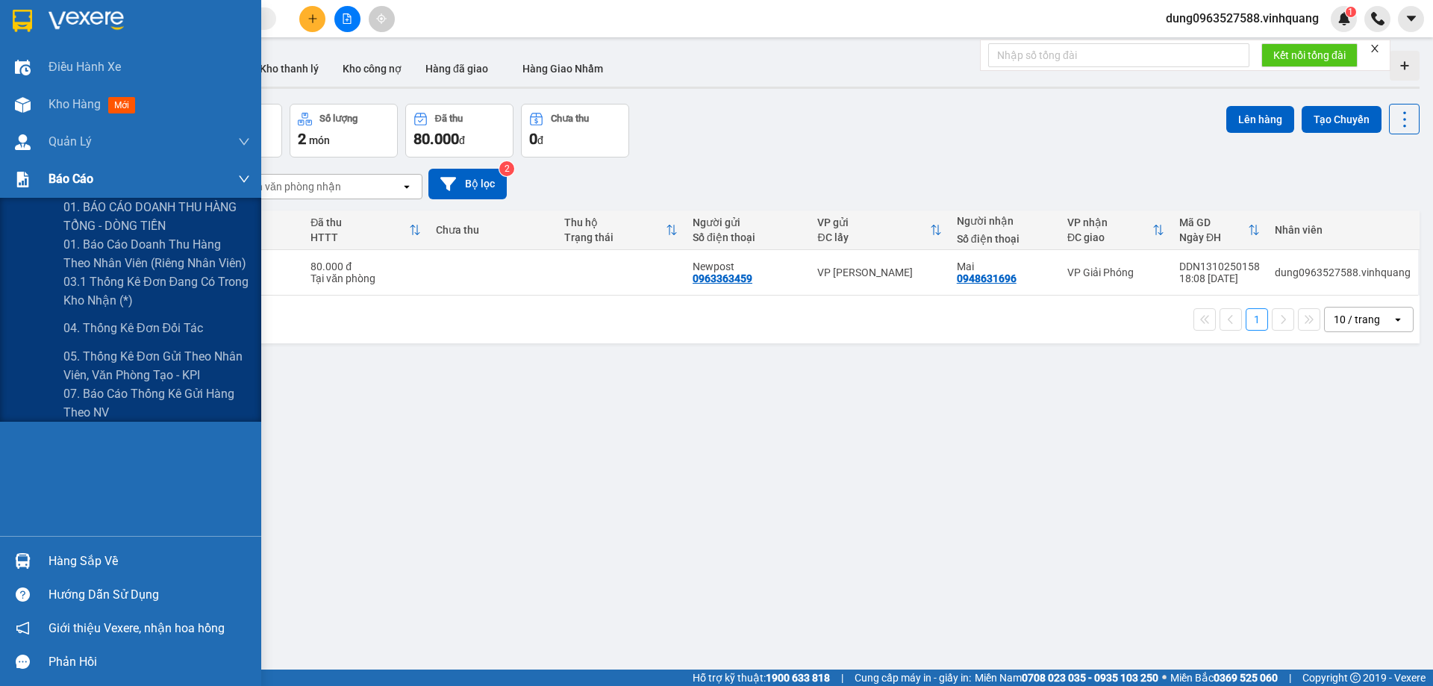 The width and height of the screenshot is (1433, 686). Describe the element at coordinates (1213, 222) in the screenshot. I see `div: Mã GD` at that location.